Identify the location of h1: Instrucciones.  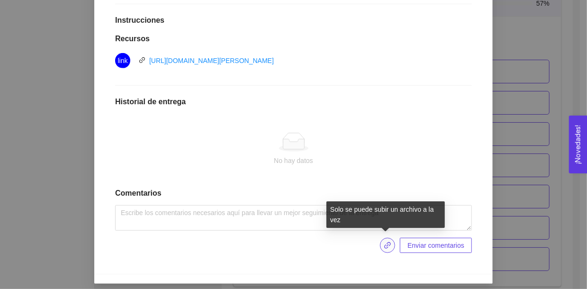
(293, 20).